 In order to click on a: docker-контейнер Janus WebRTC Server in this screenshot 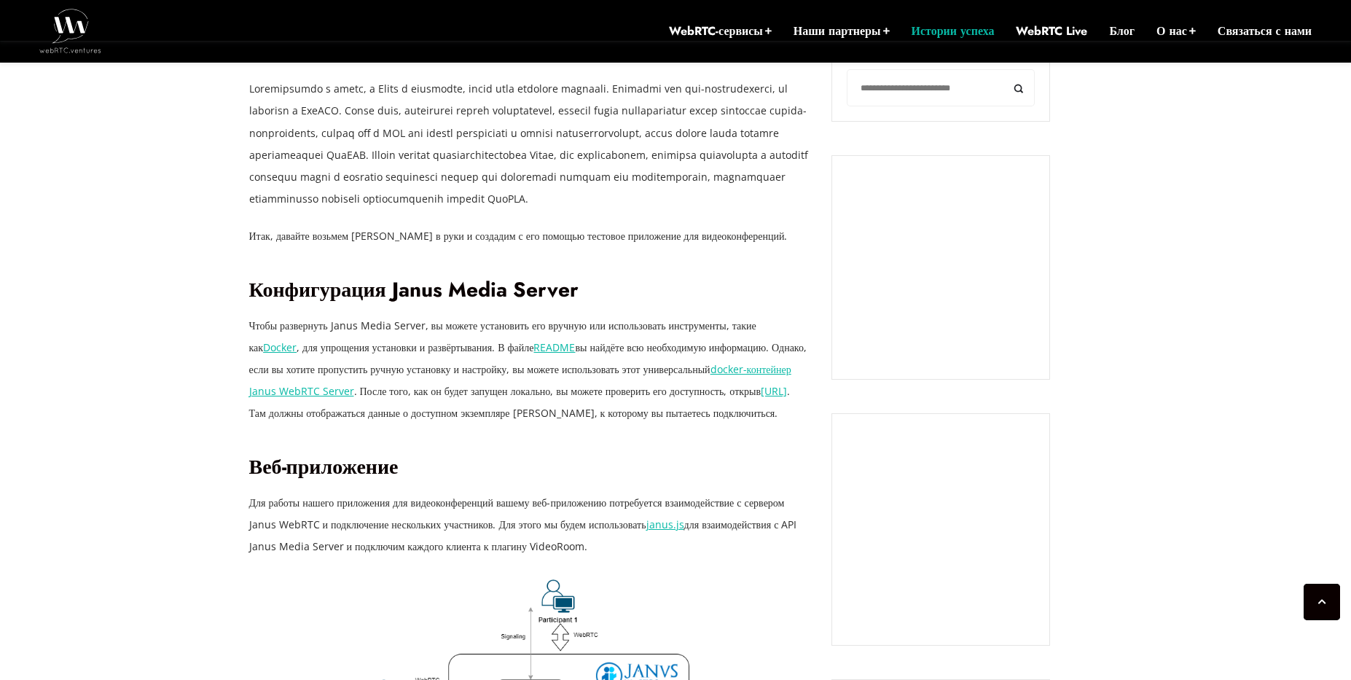, I will do `click(520, 380)`.